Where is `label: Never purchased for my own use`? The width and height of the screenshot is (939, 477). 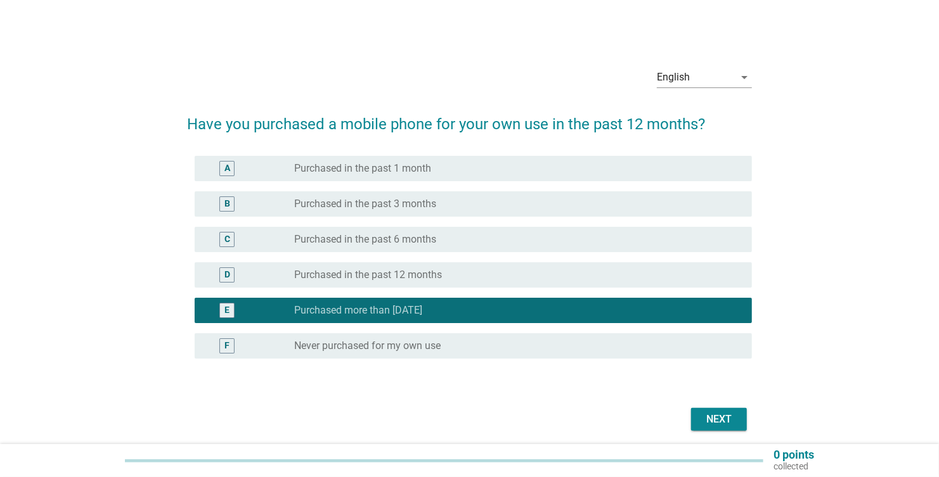 label: Never purchased for my own use is located at coordinates (367, 346).